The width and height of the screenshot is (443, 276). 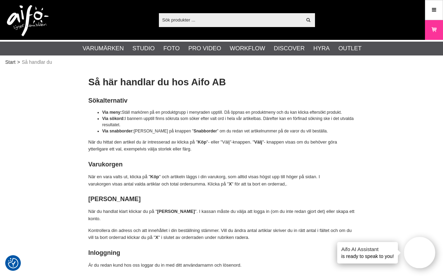 What do you see at coordinates (230, 20) in the screenshot?
I see `input: Sök produkter ...` at bounding box center [230, 20].